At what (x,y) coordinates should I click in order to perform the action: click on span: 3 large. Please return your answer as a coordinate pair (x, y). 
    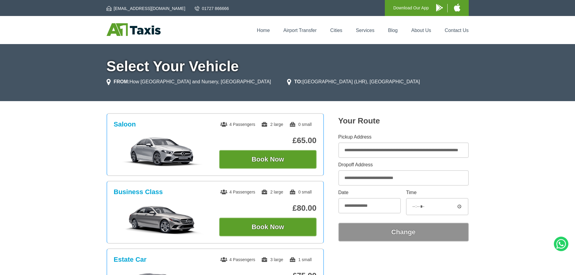
    Looking at the image, I should click on (272, 260).